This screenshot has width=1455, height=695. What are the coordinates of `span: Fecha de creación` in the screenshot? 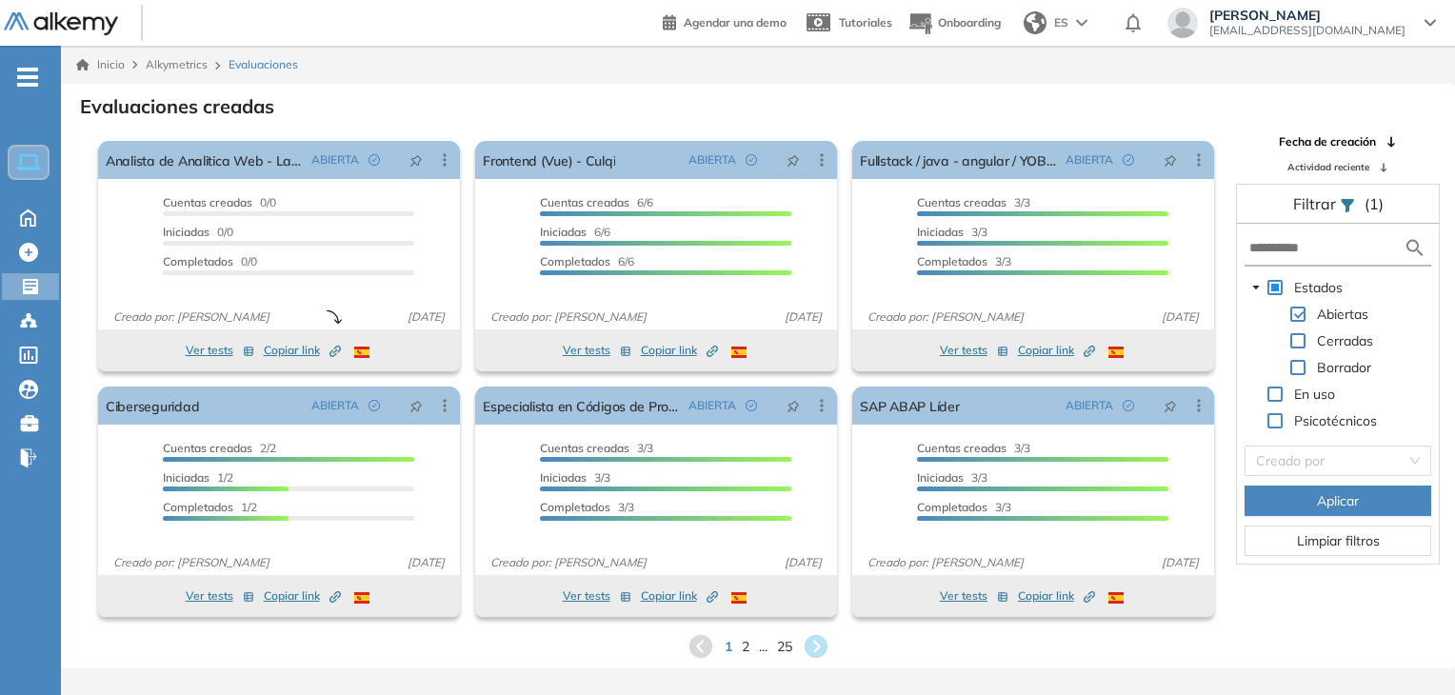 It's located at (1327, 142).